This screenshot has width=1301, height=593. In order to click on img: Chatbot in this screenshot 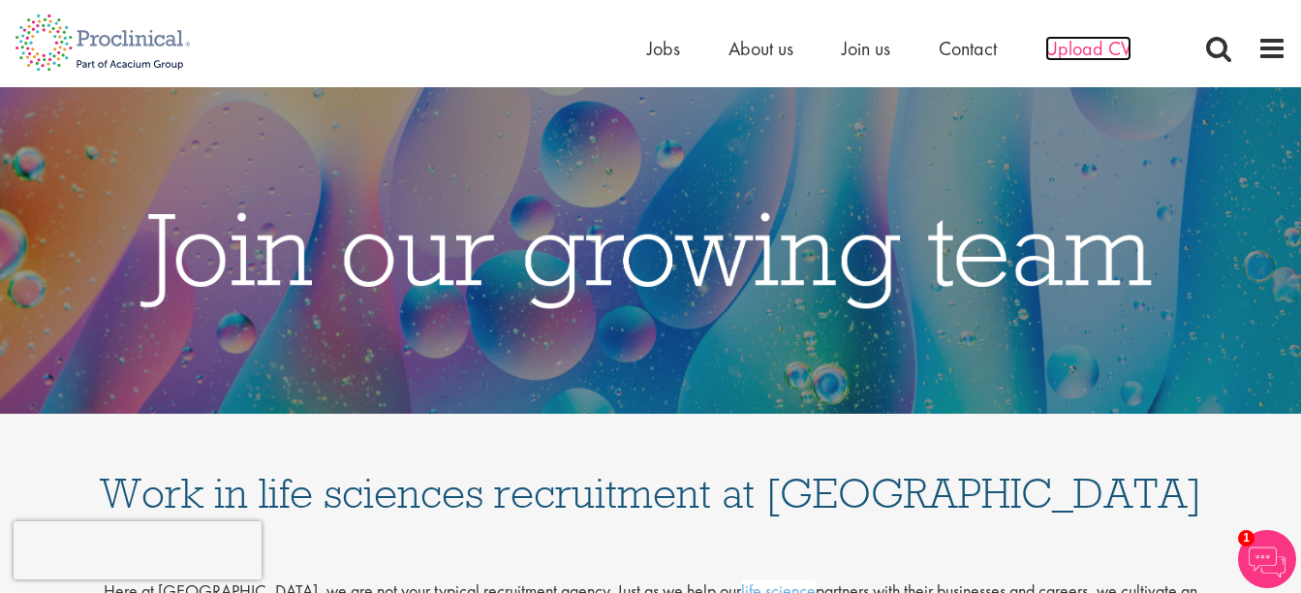, I will do `click(1267, 559)`.